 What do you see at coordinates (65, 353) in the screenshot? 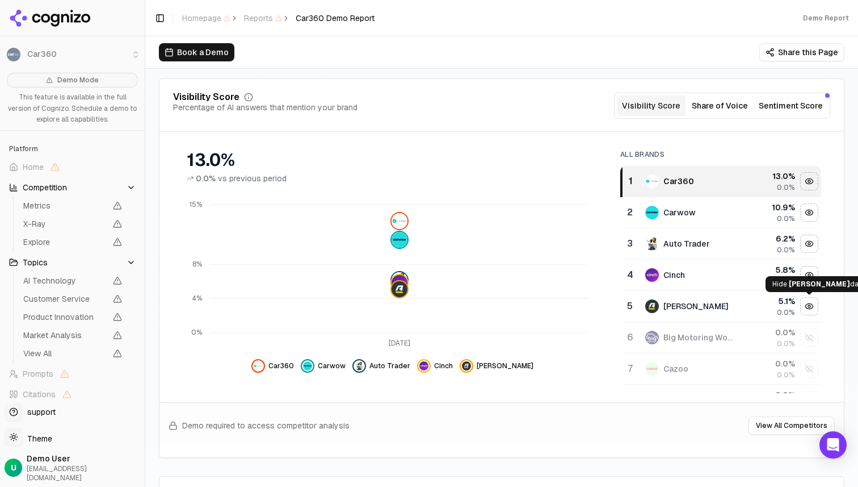
I see `span: View All` at bounding box center [65, 353].